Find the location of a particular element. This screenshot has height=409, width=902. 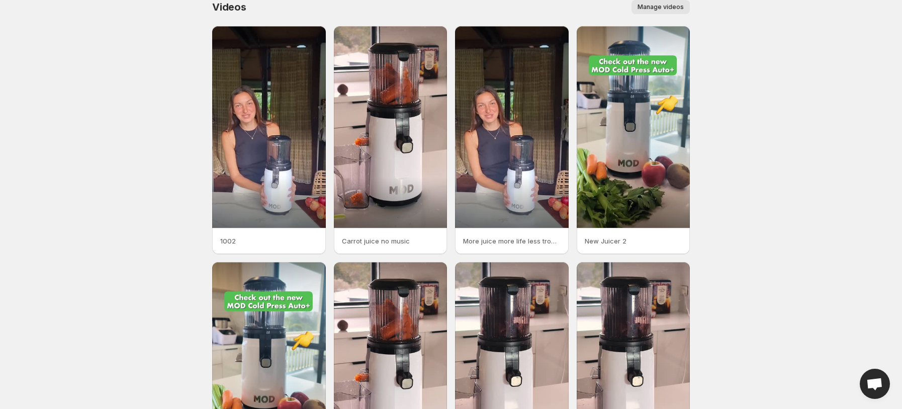

div: Open chat is located at coordinates (875, 384).